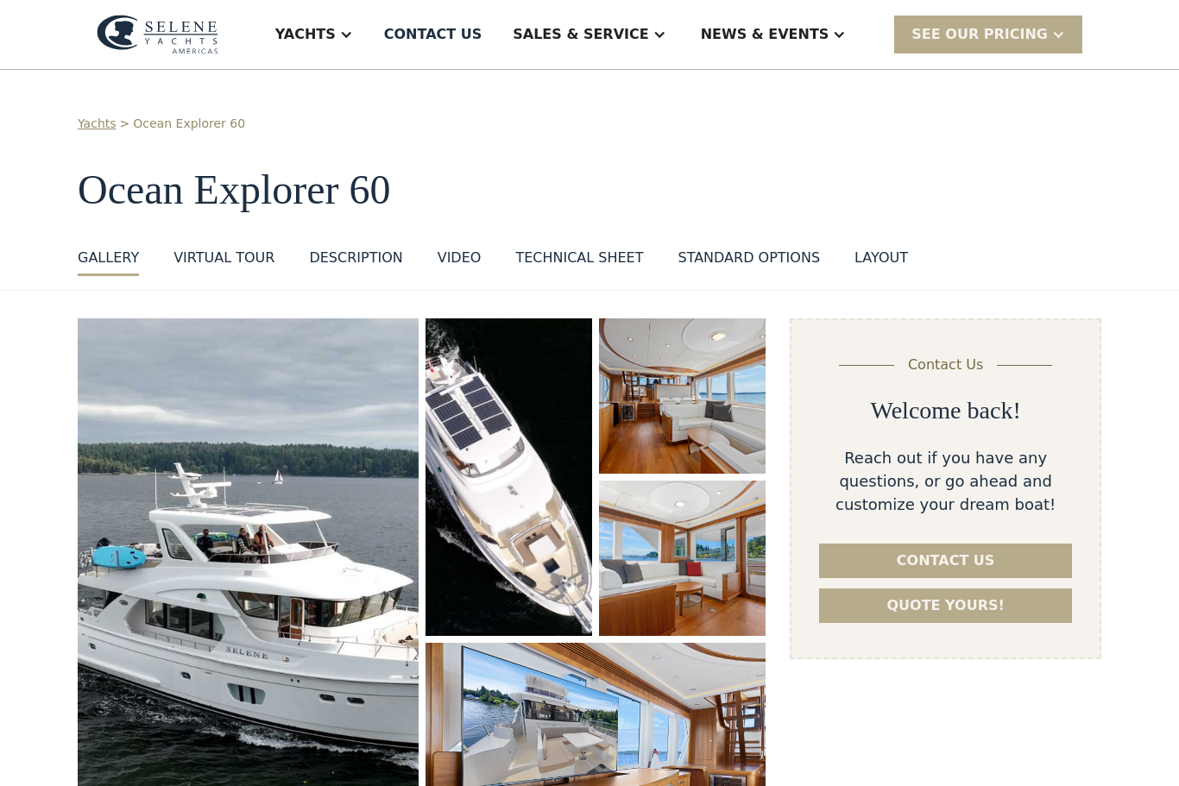  I want to click on a: VIRTUAL TOUR, so click(223, 261).